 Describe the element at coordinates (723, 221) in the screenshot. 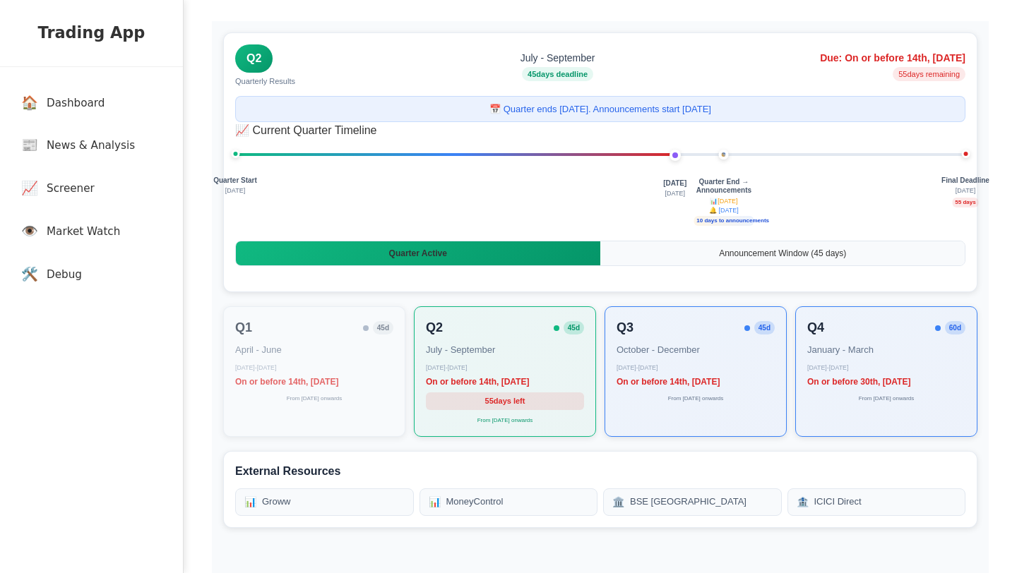

I see `span: 10 days to announcements` at that location.